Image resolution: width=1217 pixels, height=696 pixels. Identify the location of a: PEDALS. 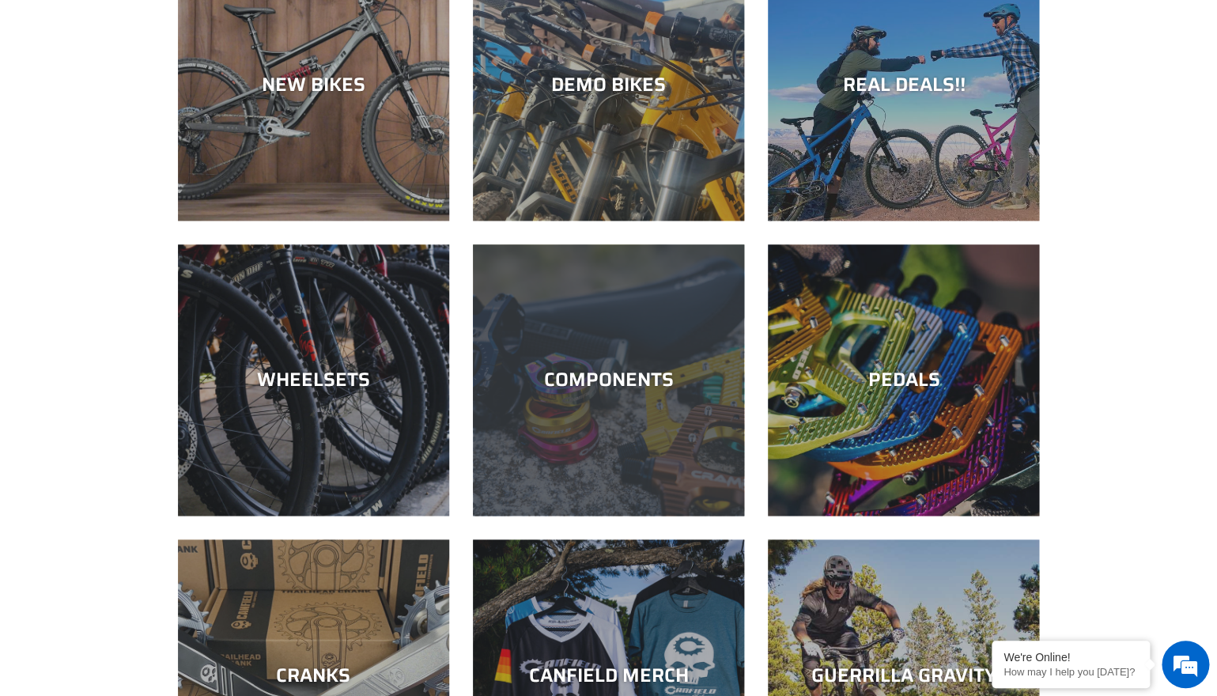
(903, 380).